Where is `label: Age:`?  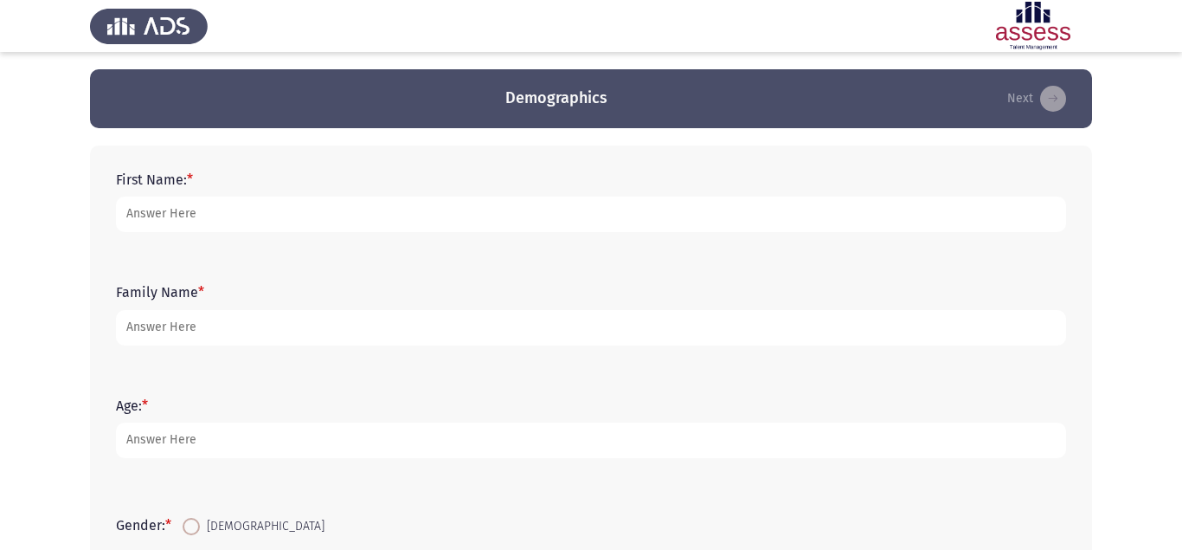
label: Age: is located at coordinates (132, 405).